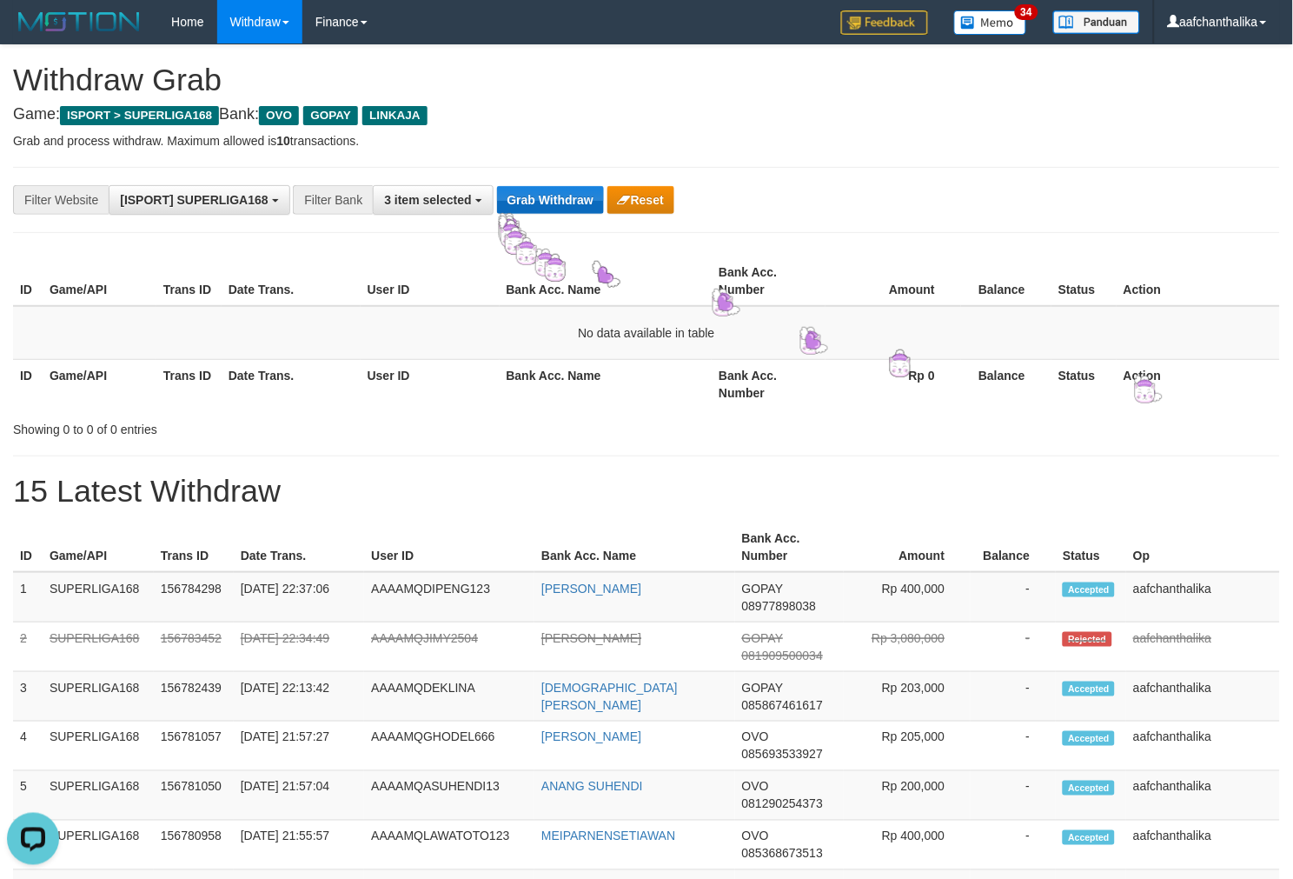  Describe the element at coordinates (433, 200) in the screenshot. I see `button: 3 item selected` at that location.